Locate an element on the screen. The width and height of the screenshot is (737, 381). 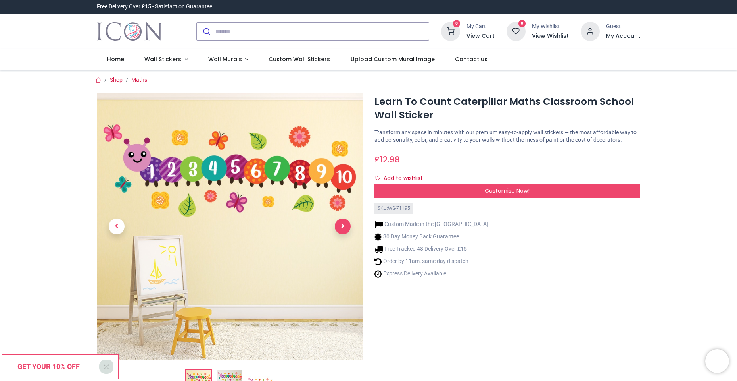
a: Next is located at coordinates (343, 226).